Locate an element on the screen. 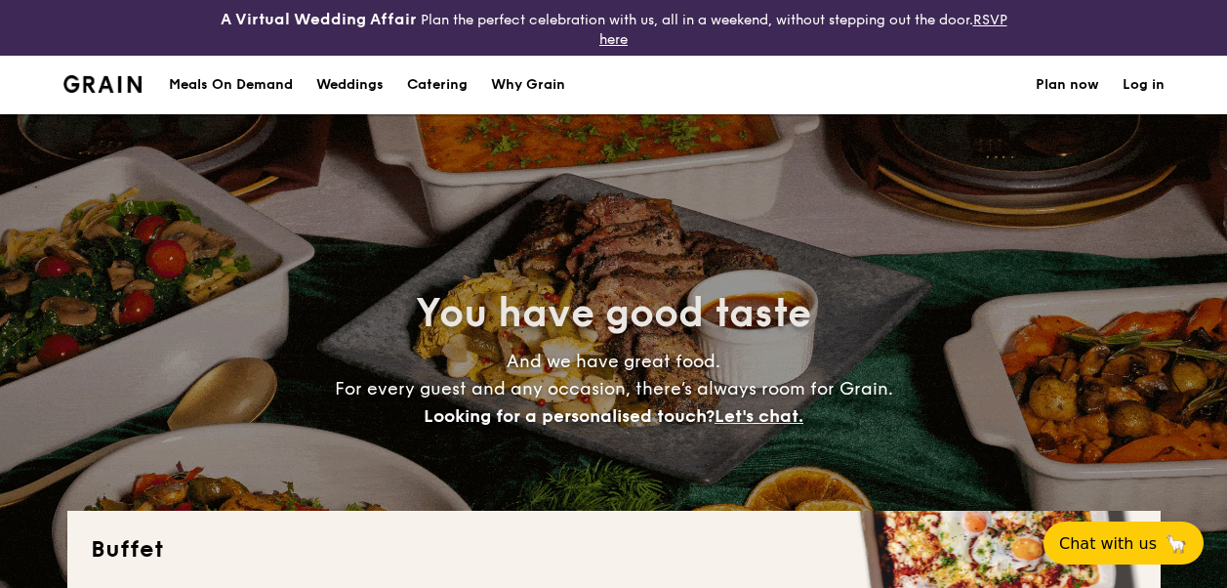  a: Log in is located at coordinates (1143, 85).